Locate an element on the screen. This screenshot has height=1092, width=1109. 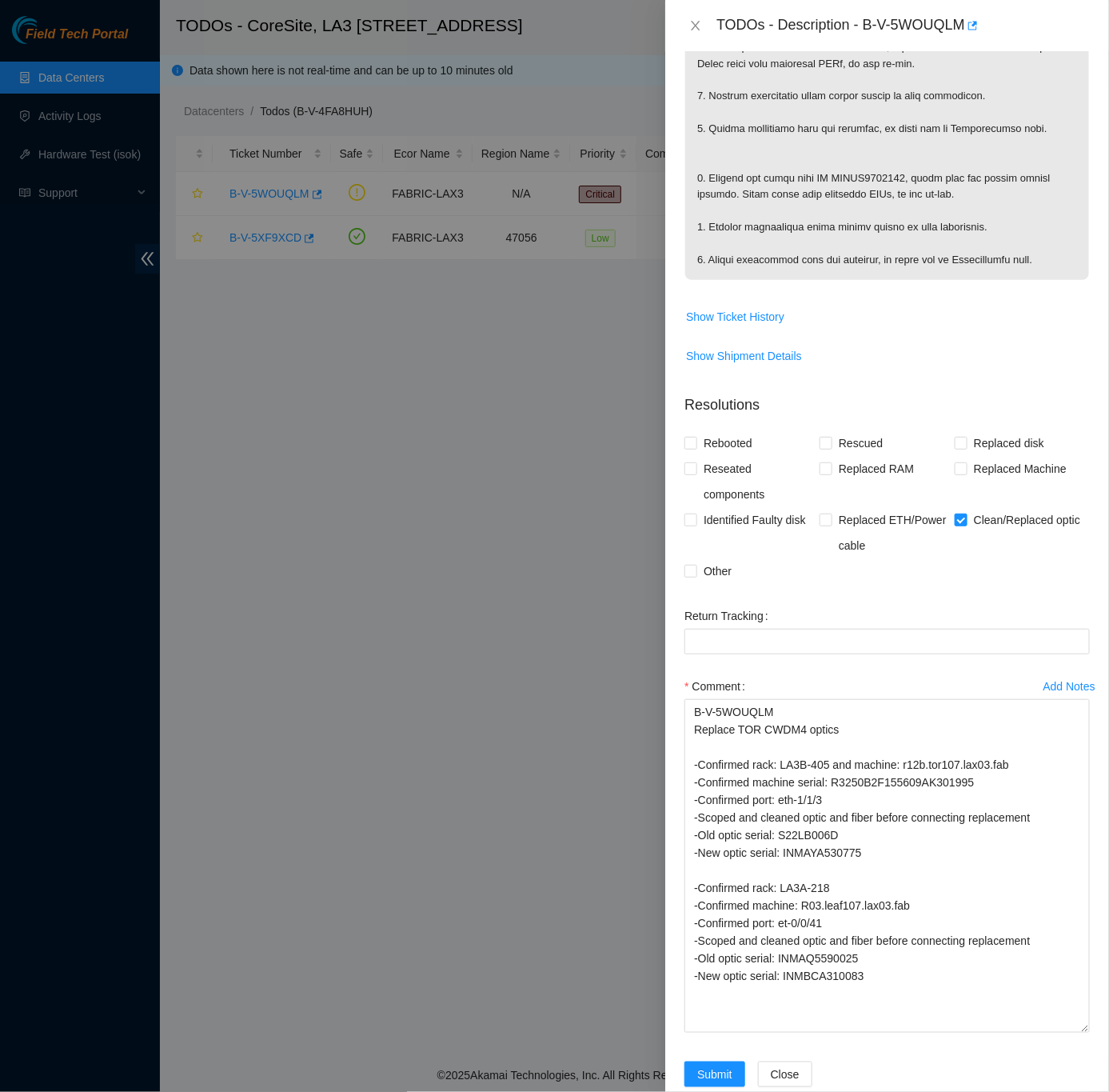
span: Show Shipment Details is located at coordinates (744, 356).